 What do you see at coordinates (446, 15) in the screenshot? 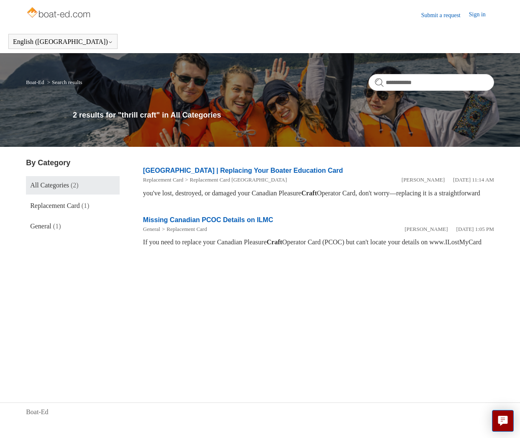
I see `a: Submit a request` at bounding box center [446, 15].